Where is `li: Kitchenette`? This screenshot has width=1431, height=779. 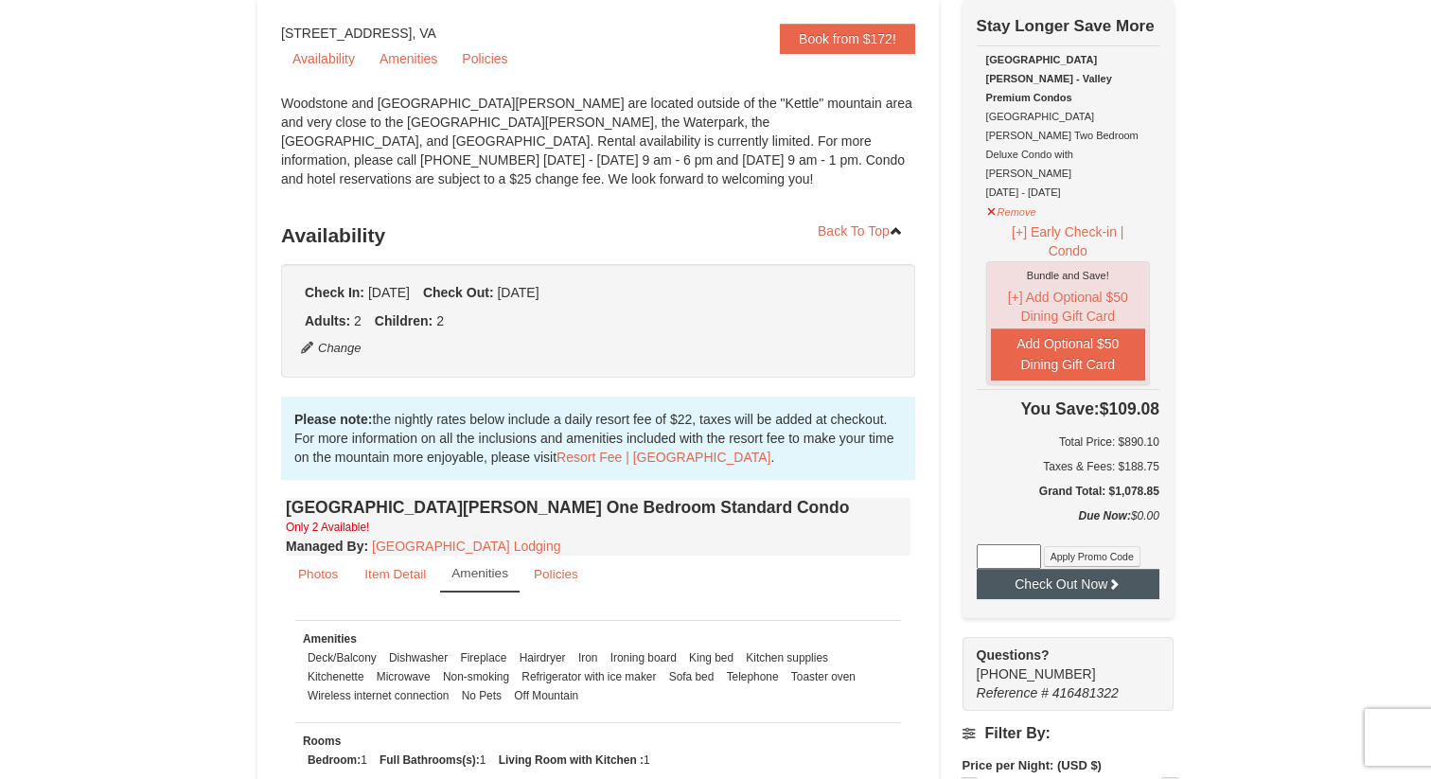
li: Kitchenette is located at coordinates (336, 677).